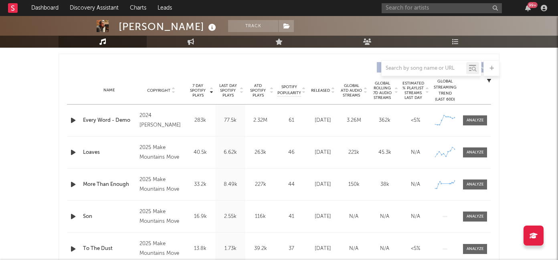 The width and height of the screenshot is (558, 260). What do you see at coordinates (198, 91) in the screenshot?
I see `span: 7 Day Spotify Plays` at bounding box center [198, 91].